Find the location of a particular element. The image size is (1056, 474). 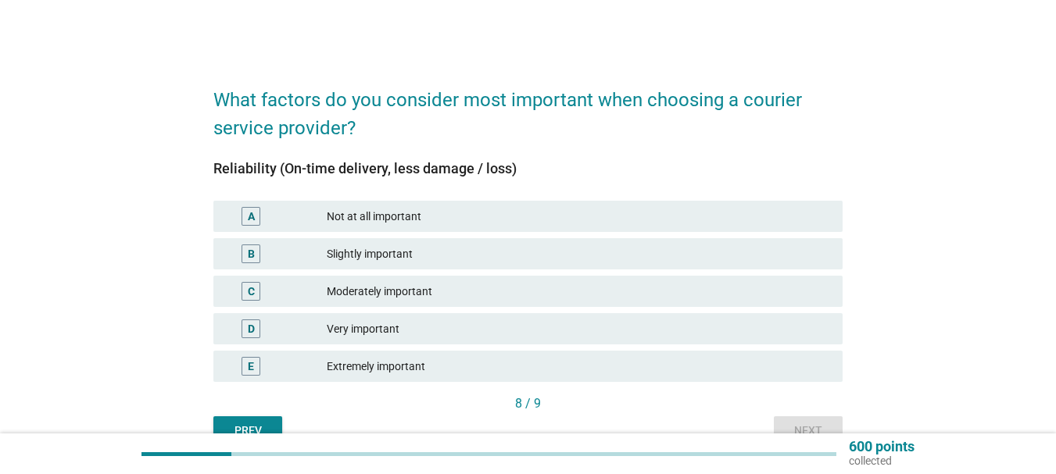

div: Not at all important is located at coordinates (578, 217).